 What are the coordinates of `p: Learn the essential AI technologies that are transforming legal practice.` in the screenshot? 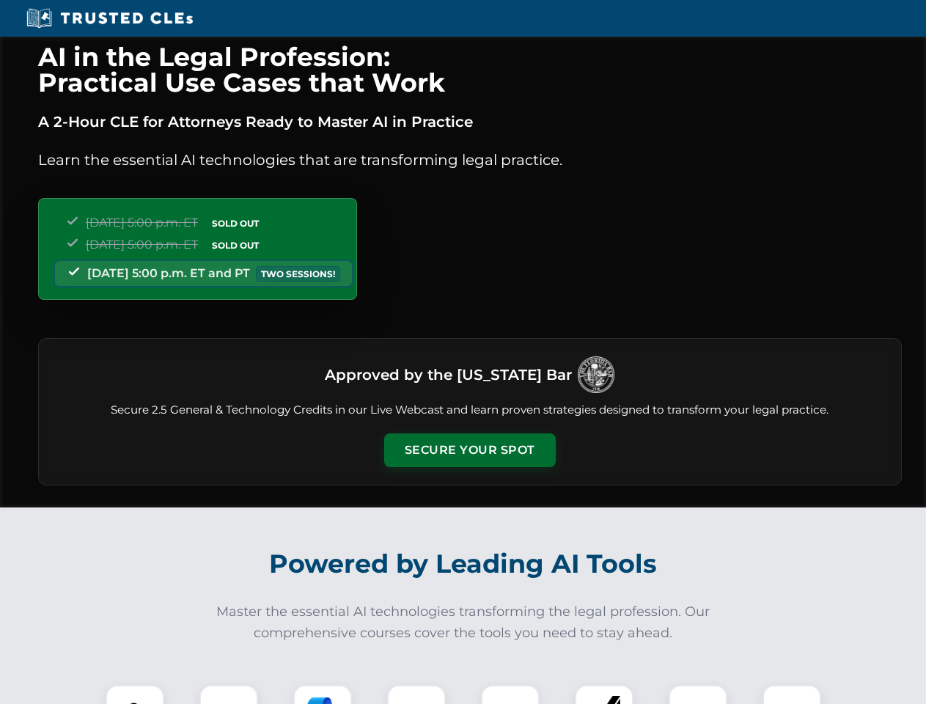 It's located at (470, 160).